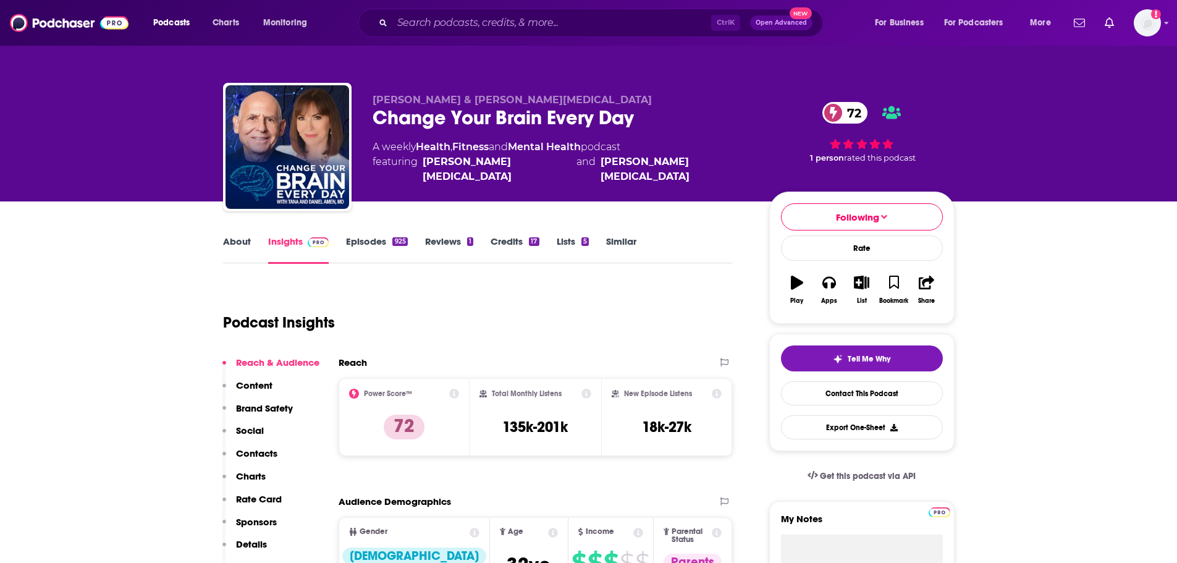 Image resolution: width=1177 pixels, height=563 pixels. What do you see at coordinates (1148, 23) in the screenshot?
I see `img: User Profile` at bounding box center [1148, 23].